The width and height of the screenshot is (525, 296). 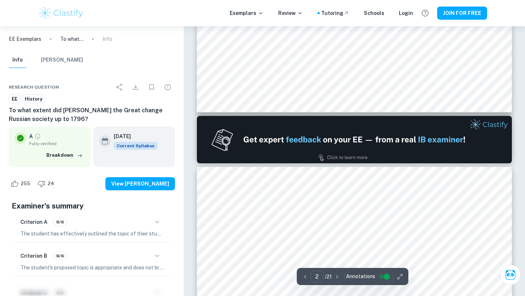 I want to click on button: Breakdown, so click(x=65, y=155).